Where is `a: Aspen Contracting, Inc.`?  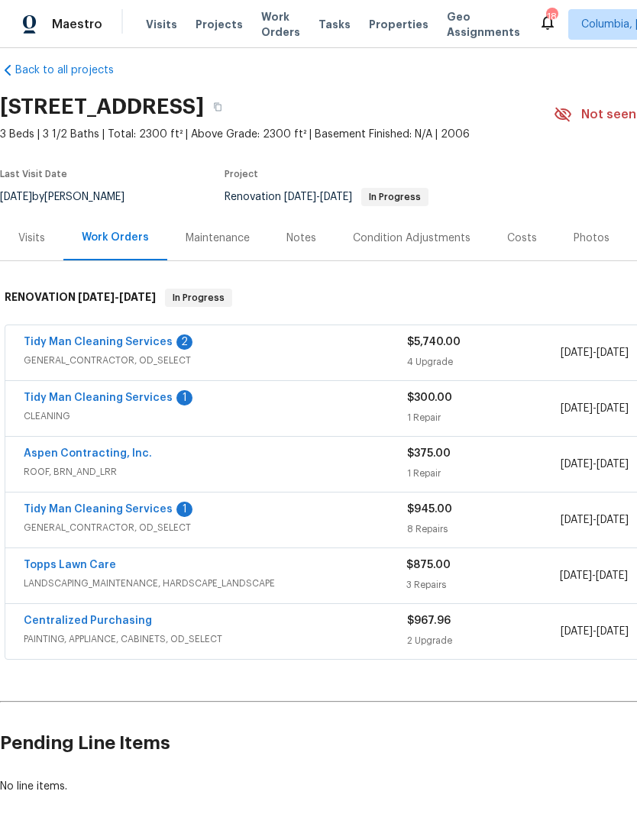
a: Aspen Contracting, Inc. is located at coordinates (88, 454).